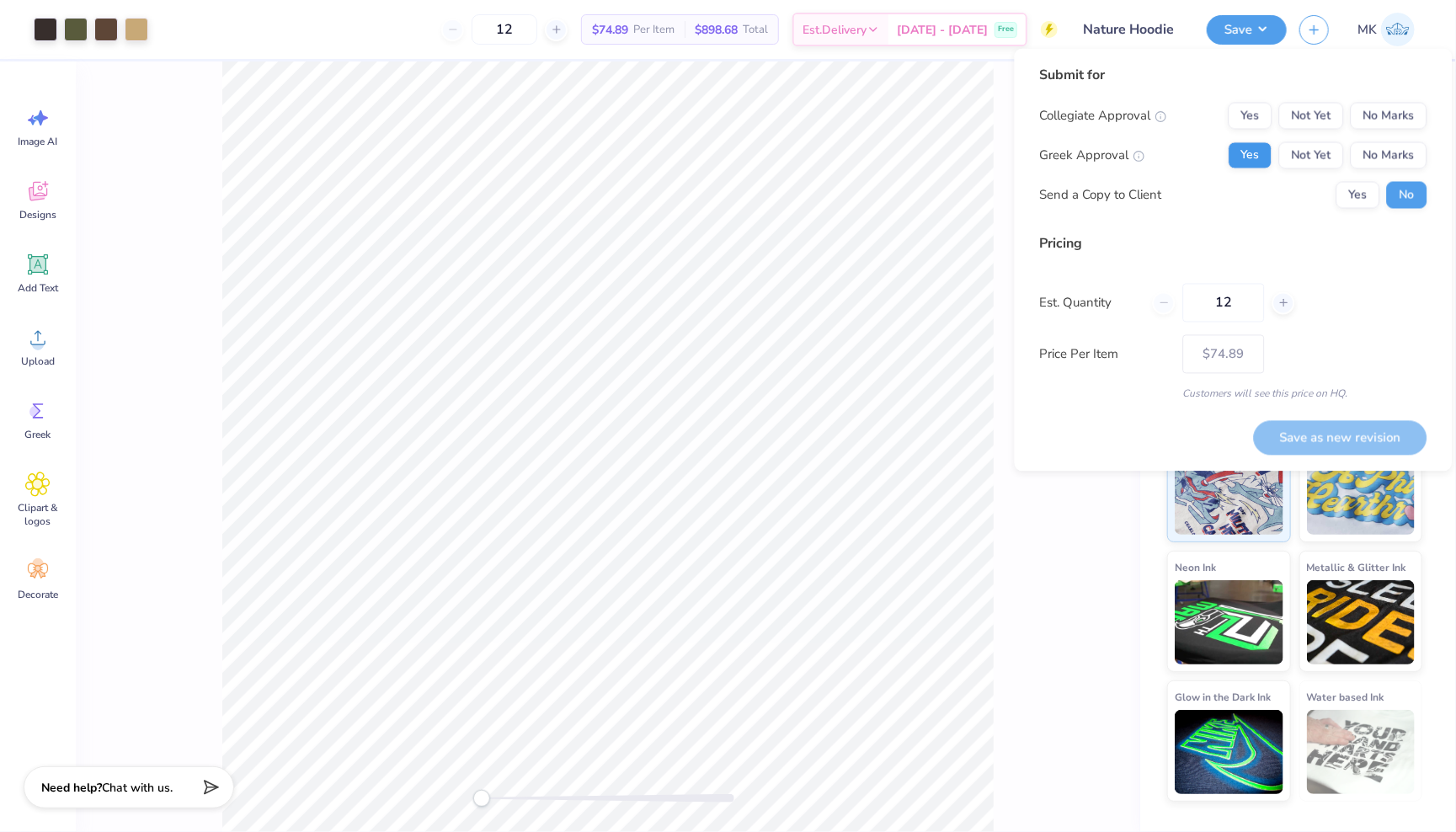 This screenshot has height=832, width=1456. Describe the element at coordinates (1367, 29) in the screenshot. I see `span: MK` at that location.